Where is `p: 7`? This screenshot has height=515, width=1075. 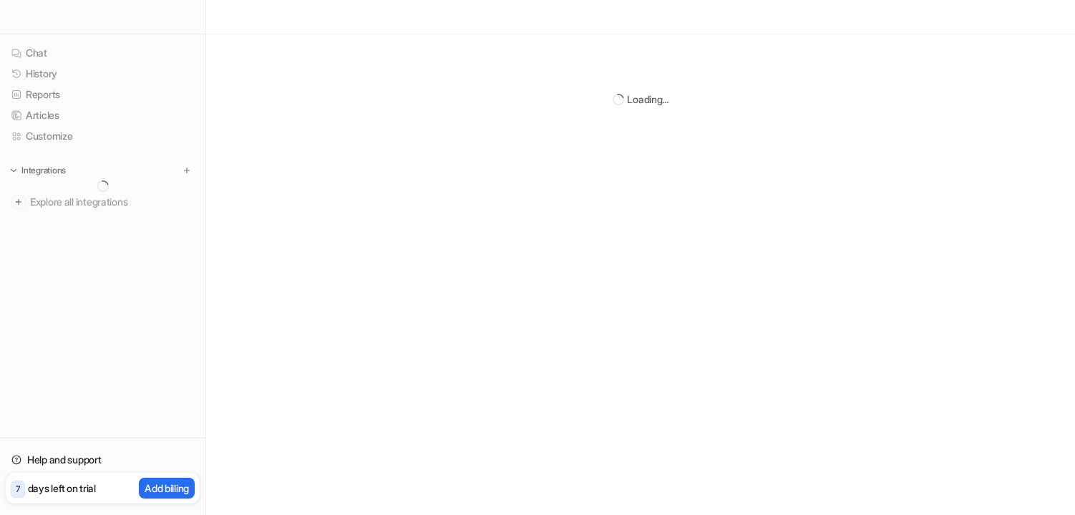 p: 7 is located at coordinates (18, 489).